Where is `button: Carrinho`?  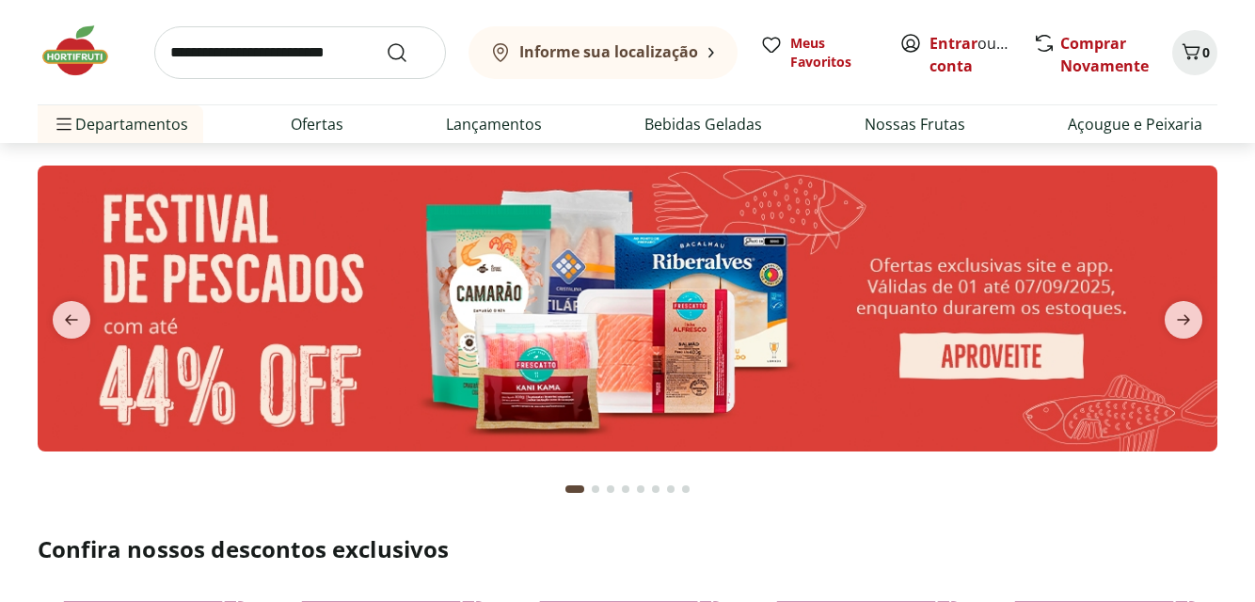
button: Carrinho is located at coordinates (1194, 53).